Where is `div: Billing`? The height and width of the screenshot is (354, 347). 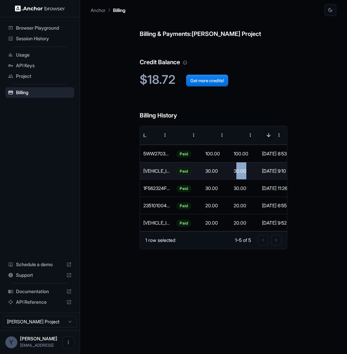 div: Billing is located at coordinates (40, 93).